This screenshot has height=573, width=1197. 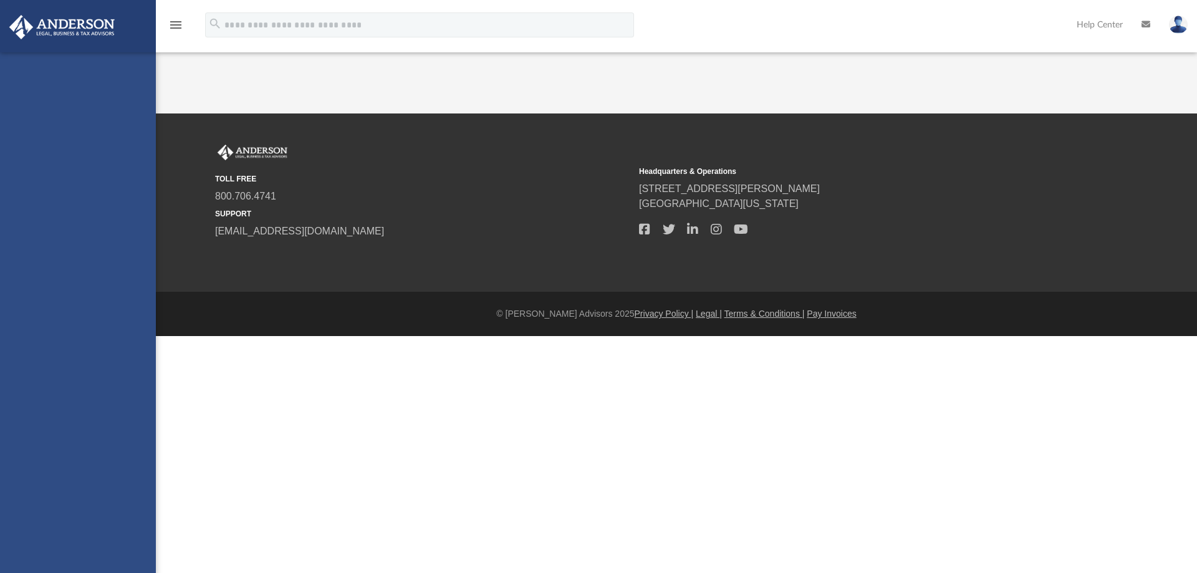 I want to click on a: Pay Invoices, so click(x=831, y=314).